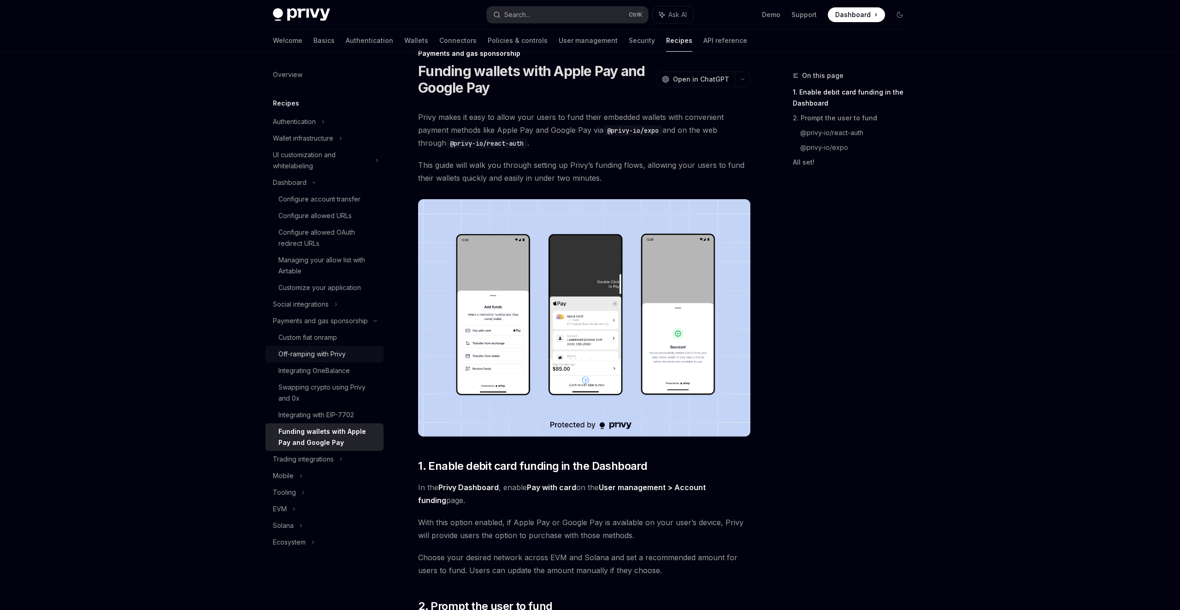  What do you see at coordinates (677, 15) in the screenshot?
I see `span: Ask AI` at bounding box center [677, 15].